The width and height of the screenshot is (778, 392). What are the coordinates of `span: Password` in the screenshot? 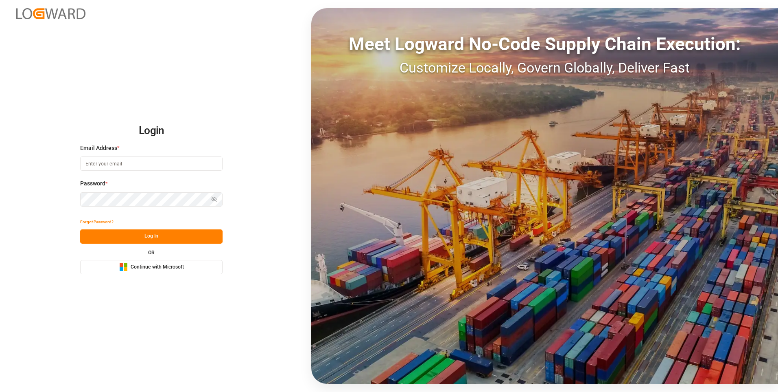 It's located at (93, 183).